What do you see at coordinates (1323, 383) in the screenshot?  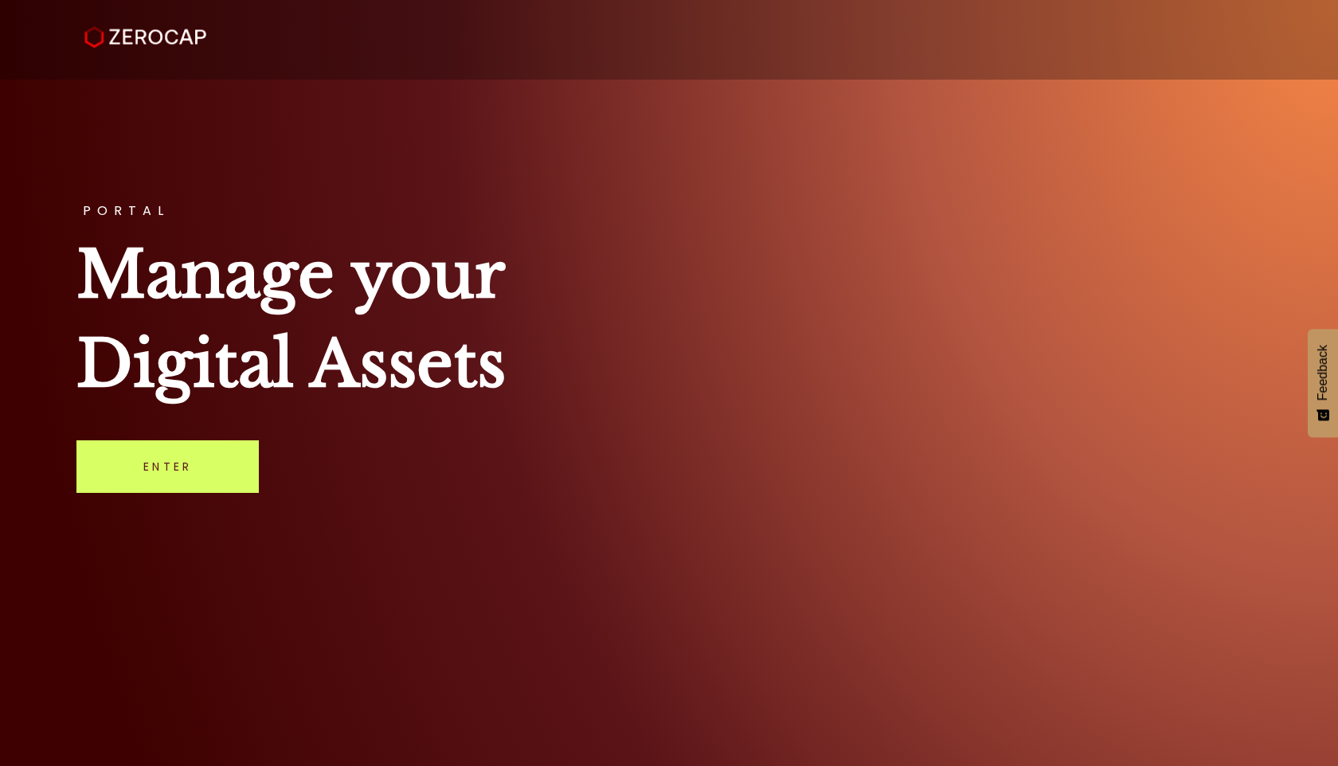 I see `button: Feedback - Show survey` at bounding box center [1323, 383].